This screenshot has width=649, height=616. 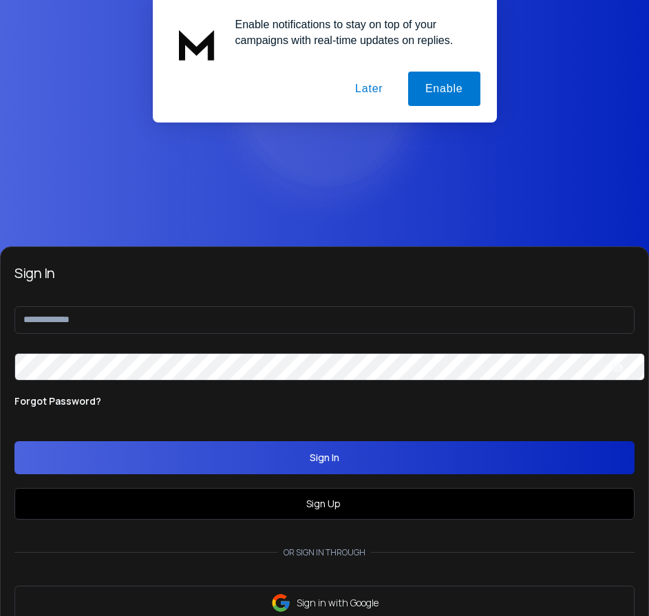 What do you see at coordinates (324, 273) in the screenshot?
I see `h3: Sign In` at bounding box center [324, 273].